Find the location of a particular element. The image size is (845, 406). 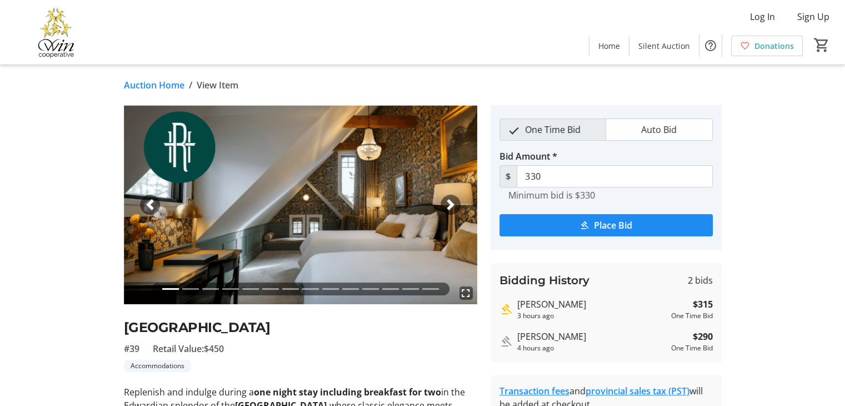

button: Cart is located at coordinates (822, 45).